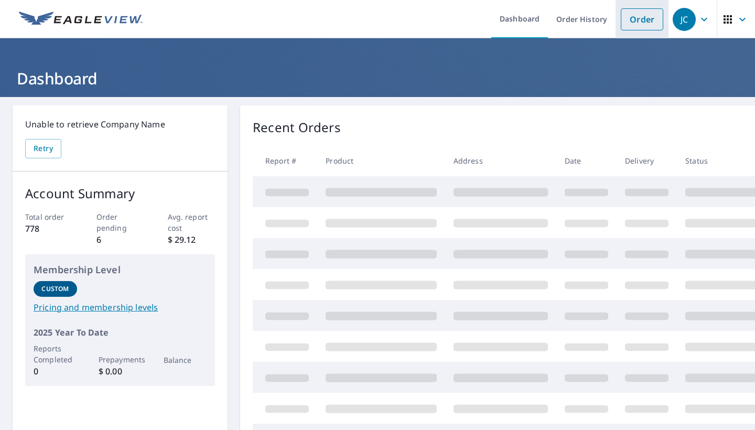 This screenshot has height=430, width=755. What do you see at coordinates (55, 371) in the screenshot?
I see `p: 0` at bounding box center [55, 371].